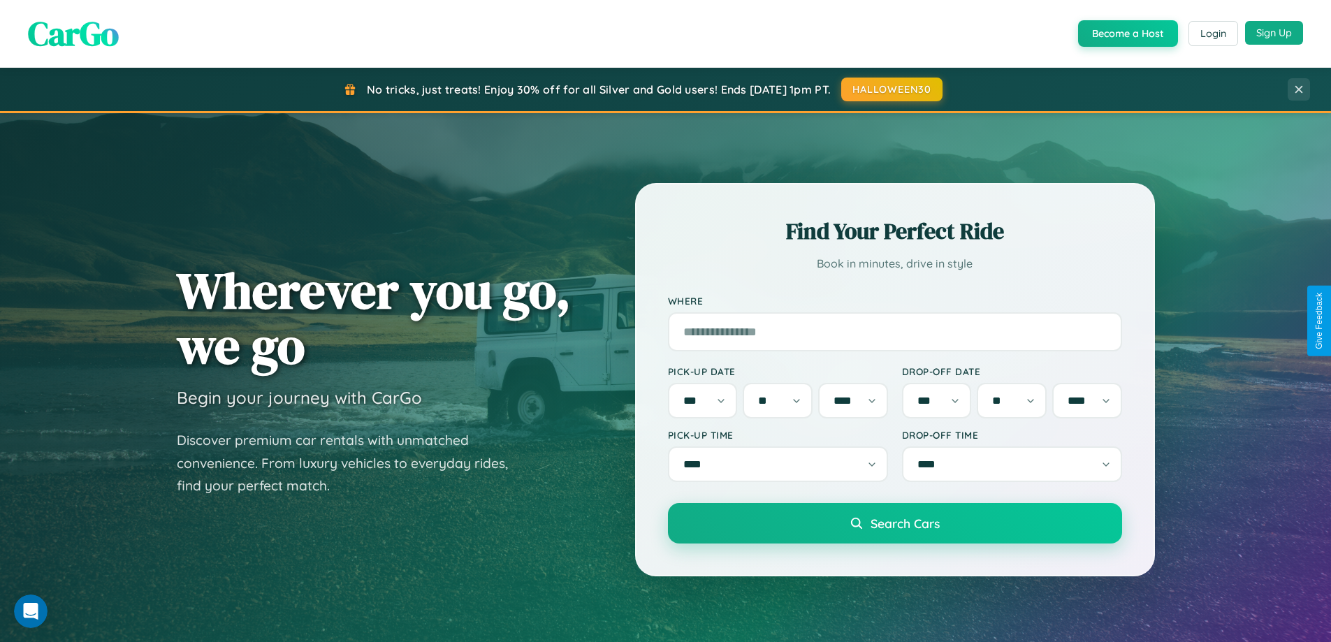 Image resolution: width=1331 pixels, height=642 pixels. I want to click on p: Discover premium car rentals with unmatched convenience. From luxury vehicles to everyday rides, ..., so click(352, 463).